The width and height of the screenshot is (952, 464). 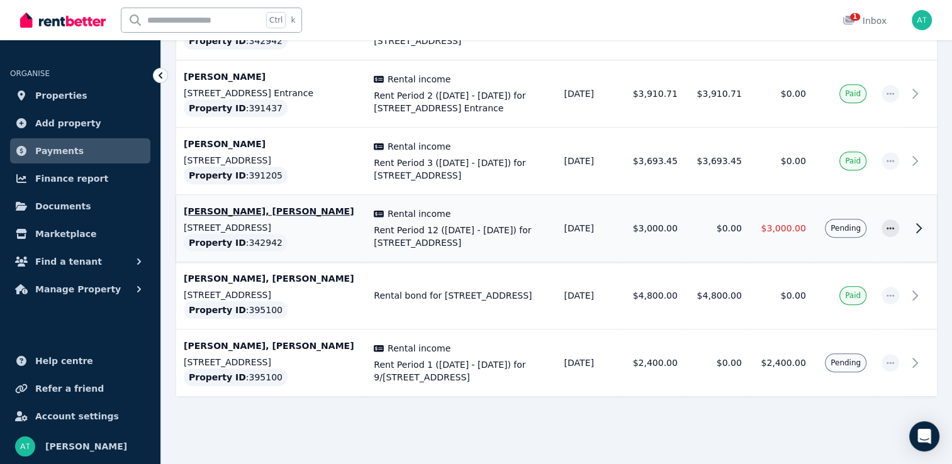 What do you see at coordinates (72, 179) in the screenshot?
I see `span: Finance report` at bounding box center [72, 179].